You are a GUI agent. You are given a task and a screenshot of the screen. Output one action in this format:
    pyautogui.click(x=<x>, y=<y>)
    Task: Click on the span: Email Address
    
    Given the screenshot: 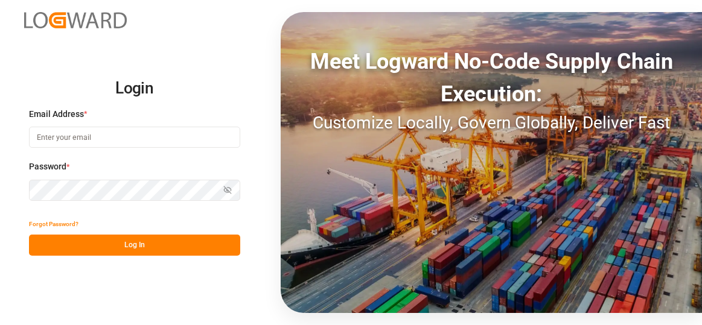 What is the action you would take?
    pyautogui.click(x=56, y=114)
    